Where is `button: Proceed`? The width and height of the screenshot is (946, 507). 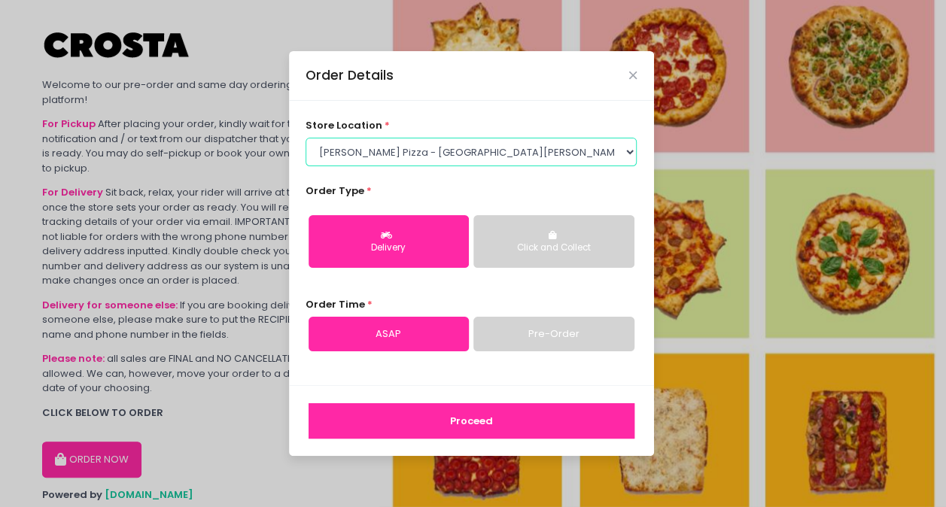
button: Proceed is located at coordinates (471, 421).